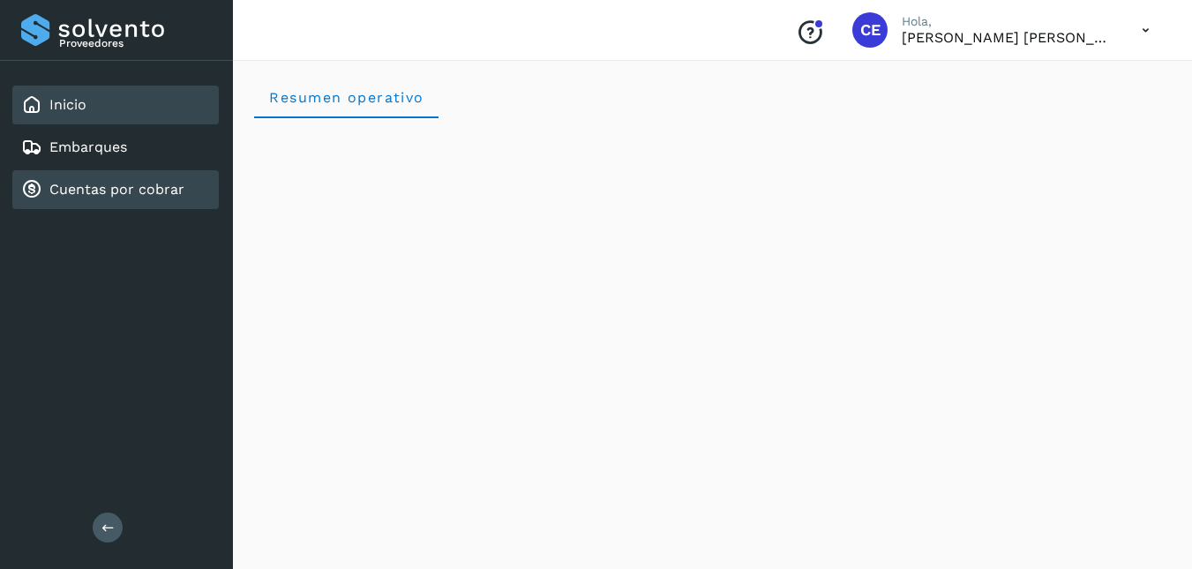  I want to click on p: CLAUDIA ELIZABETH SANCHEZ RAMIREZ, so click(1008, 37).